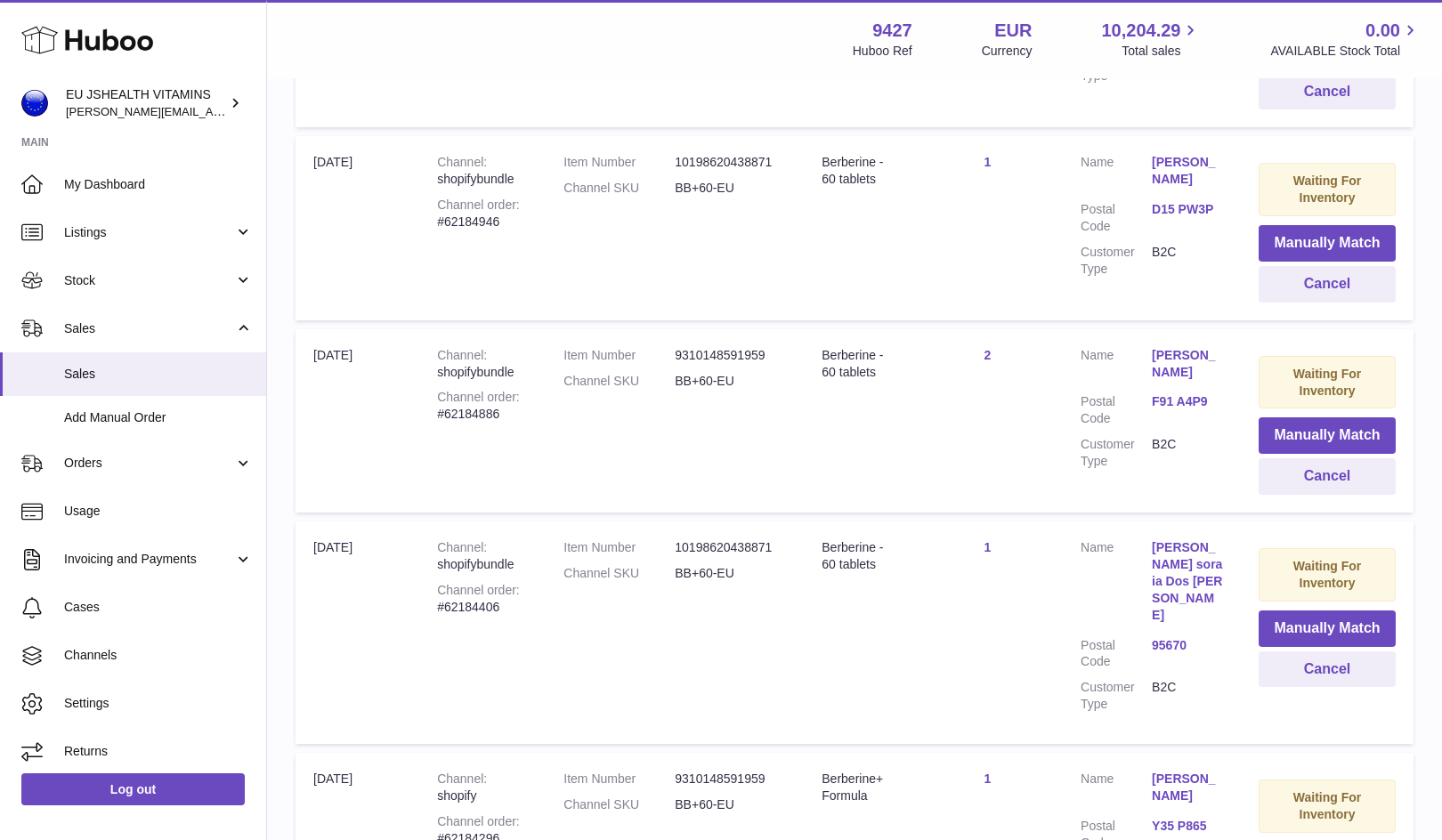 This screenshot has height=840, width=1442. I want to click on span: 0.00, so click(1382, 31).